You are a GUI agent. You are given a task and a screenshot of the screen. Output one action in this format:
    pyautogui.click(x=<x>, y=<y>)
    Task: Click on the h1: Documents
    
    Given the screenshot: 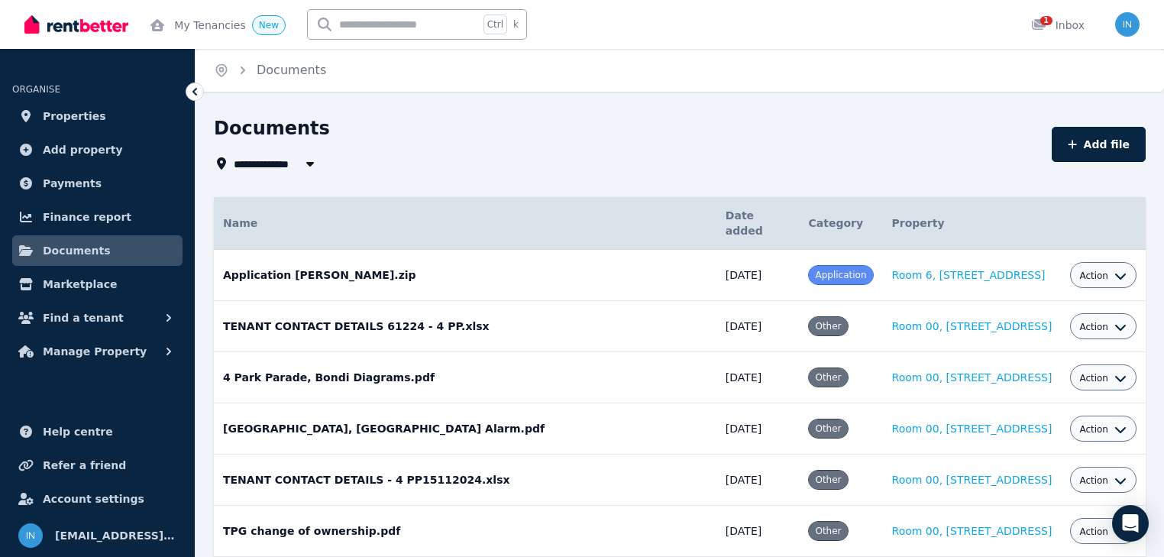 What is the action you would take?
    pyautogui.click(x=272, y=128)
    